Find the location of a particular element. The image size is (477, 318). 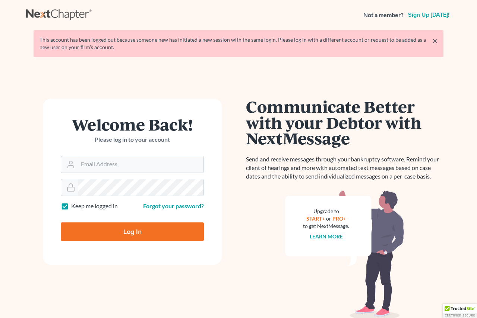

strong: Not a member? is located at coordinates (383, 15).